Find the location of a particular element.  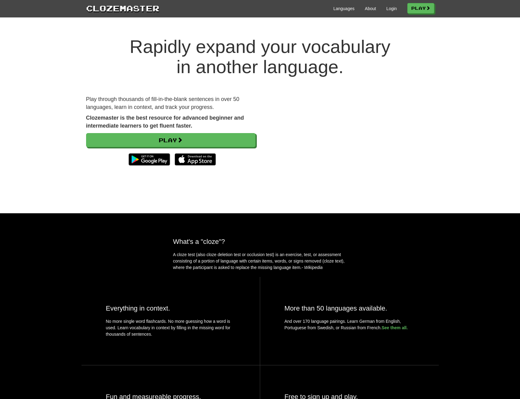

p: And over 170 language pairings. Learn German from English, Portuguese from Swedish, or Russian fr... is located at coordinates (350, 324).